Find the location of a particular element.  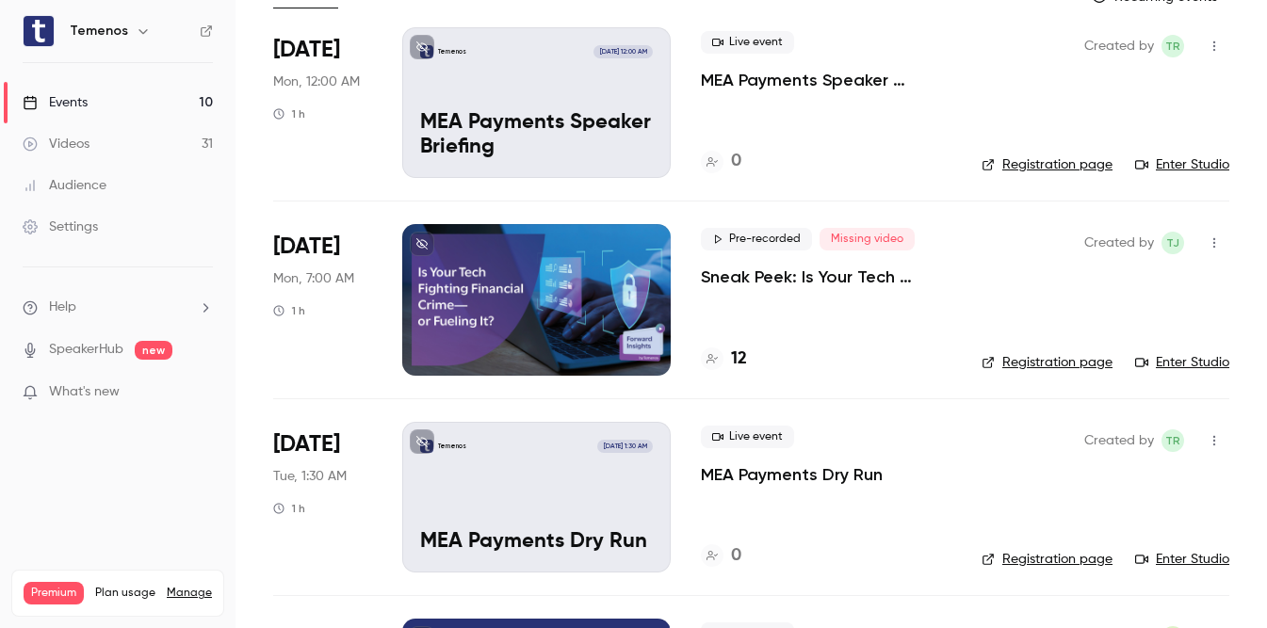

span: Mon, 7:00 AM is located at coordinates (314, 279).